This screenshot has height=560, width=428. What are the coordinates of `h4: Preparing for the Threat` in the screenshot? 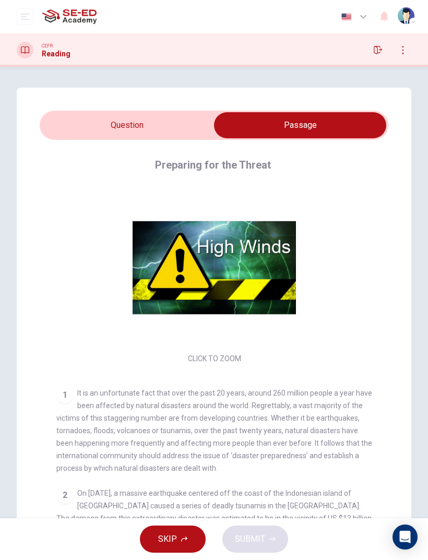 It's located at (213, 165).